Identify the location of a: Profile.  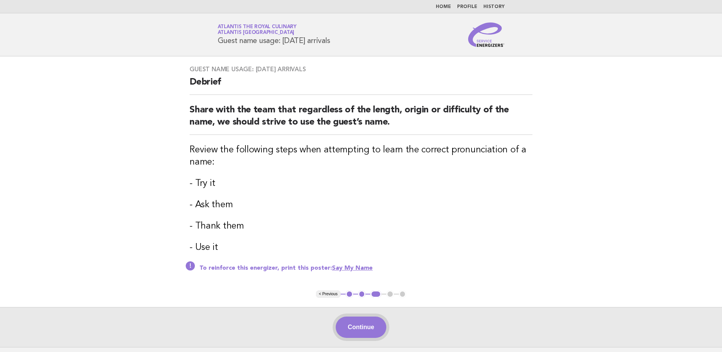
(467, 7).